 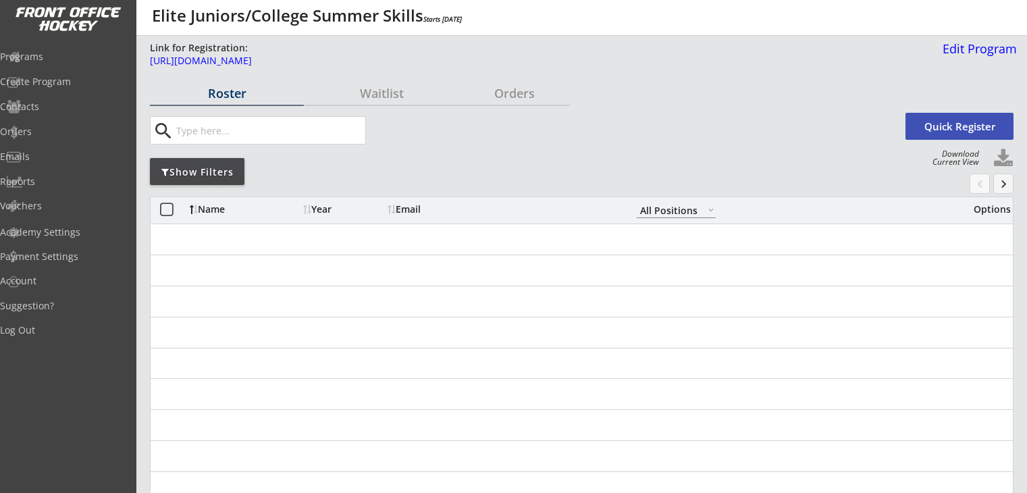 I want to click on button: chevron_left, so click(x=980, y=184).